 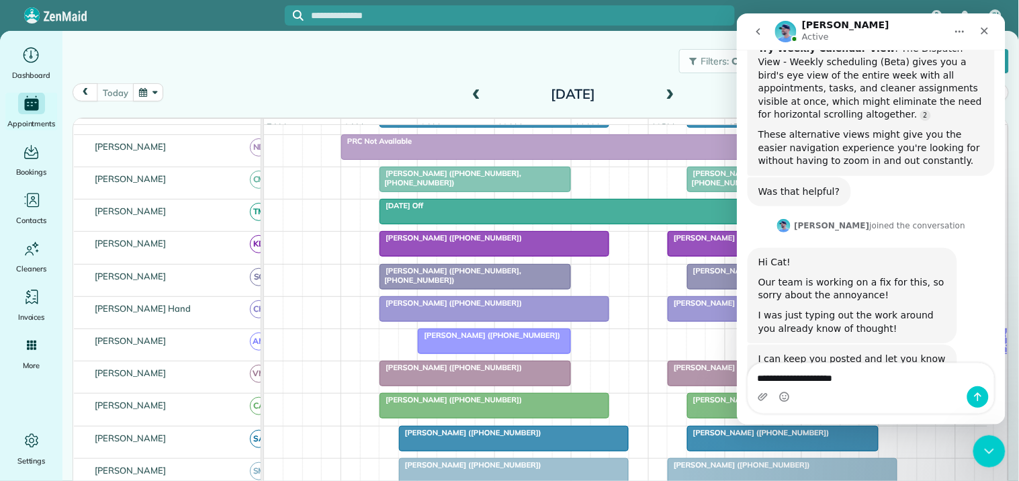 I want to click on span: ND, so click(x=259, y=147).